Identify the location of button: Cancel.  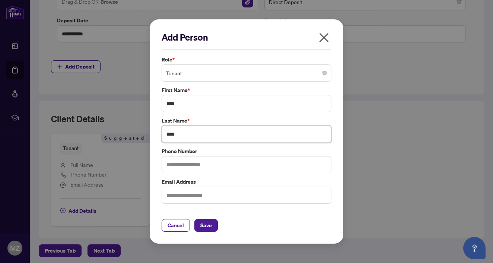
(176, 225).